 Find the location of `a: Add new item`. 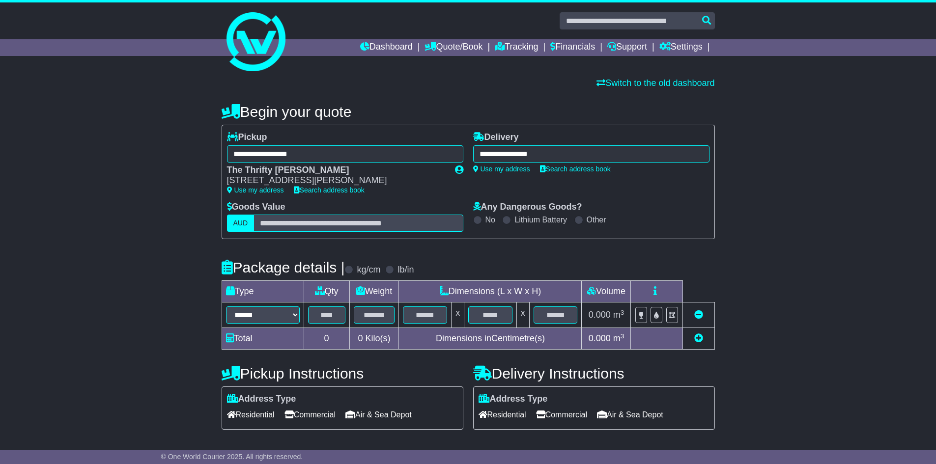

a: Add new item is located at coordinates (698, 338).